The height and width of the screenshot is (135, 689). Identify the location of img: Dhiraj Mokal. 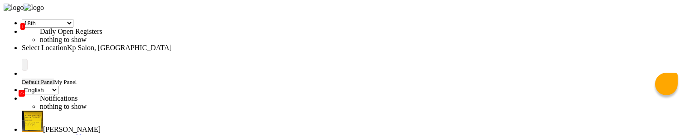
(32, 121).